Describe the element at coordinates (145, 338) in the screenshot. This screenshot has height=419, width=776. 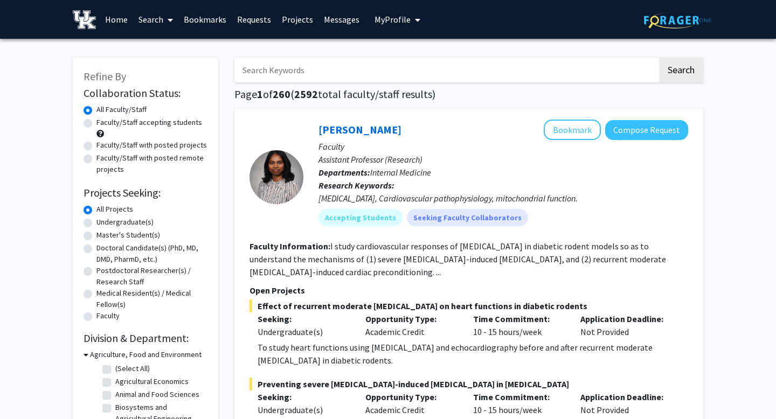
I see `h2: Division & Department:` at that location.